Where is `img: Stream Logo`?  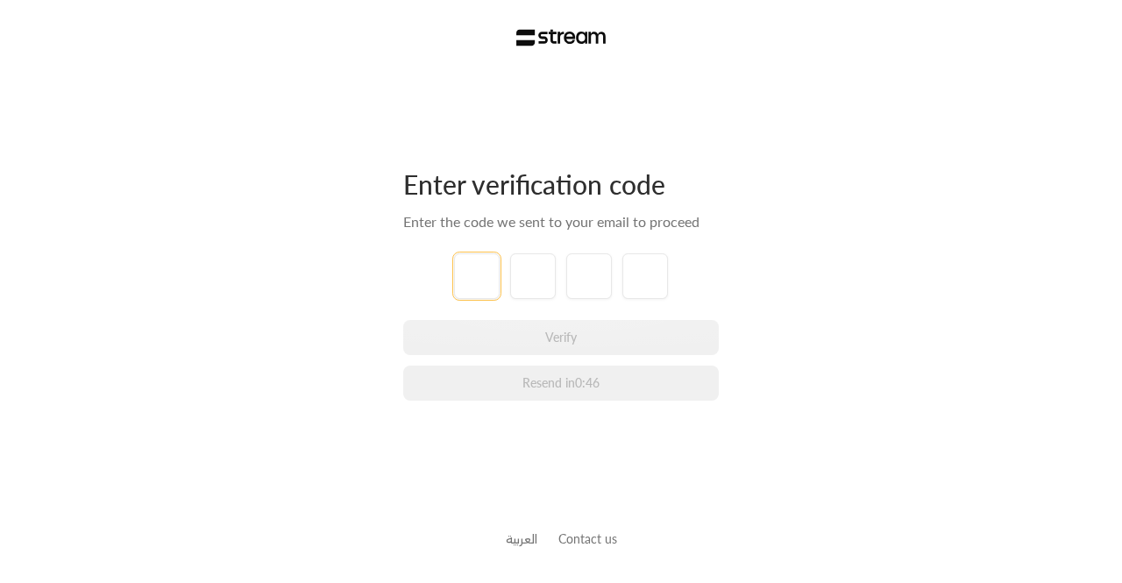 img: Stream Logo is located at coordinates (561, 38).